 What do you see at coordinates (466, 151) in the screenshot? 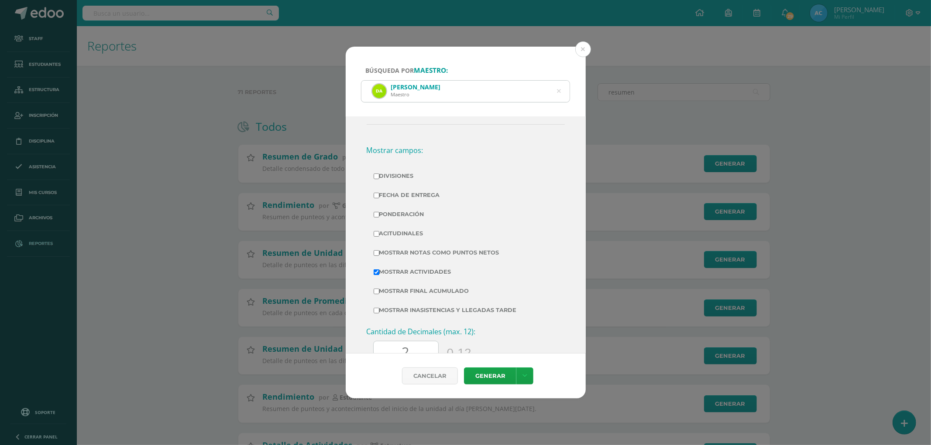
I see `h3: Mostrar campos:` at bounding box center [466, 151].